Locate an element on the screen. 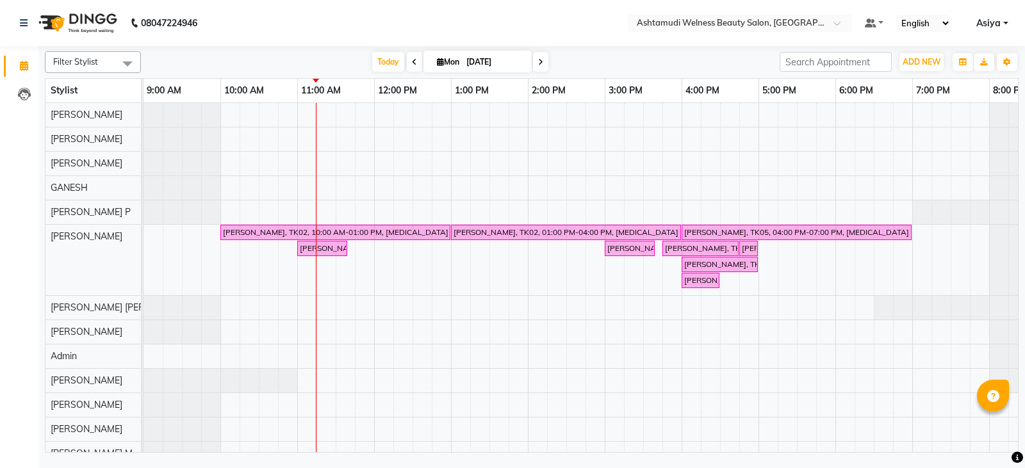 The height and width of the screenshot is (468, 1025). a: 7:00 PM is located at coordinates (932, 90).